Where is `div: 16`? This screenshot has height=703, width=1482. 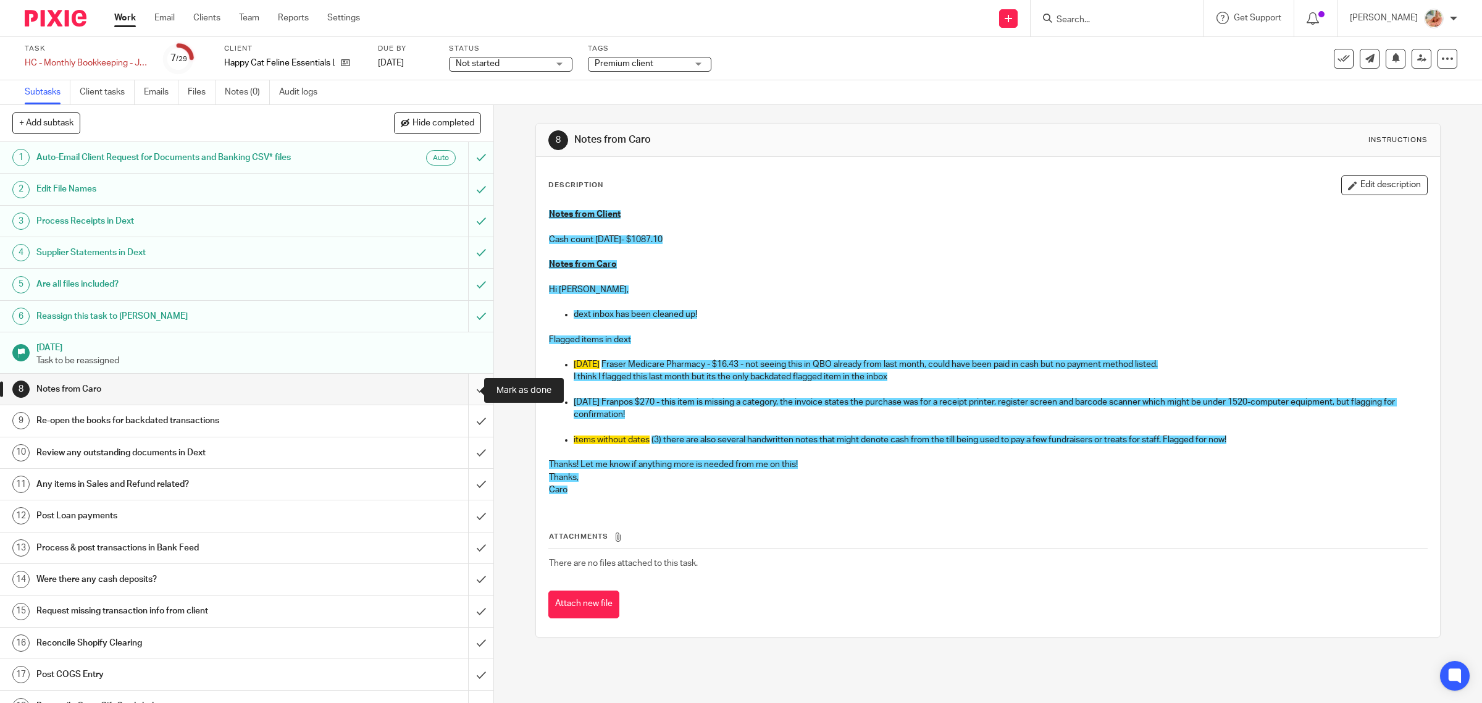 div: 16 is located at coordinates (21, 643).